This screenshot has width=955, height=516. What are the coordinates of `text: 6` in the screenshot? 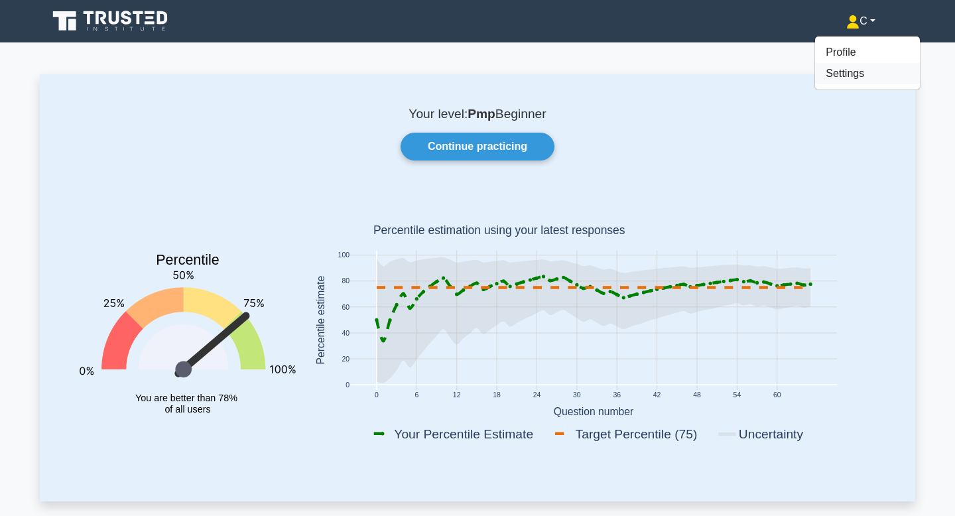 It's located at (416, 395).